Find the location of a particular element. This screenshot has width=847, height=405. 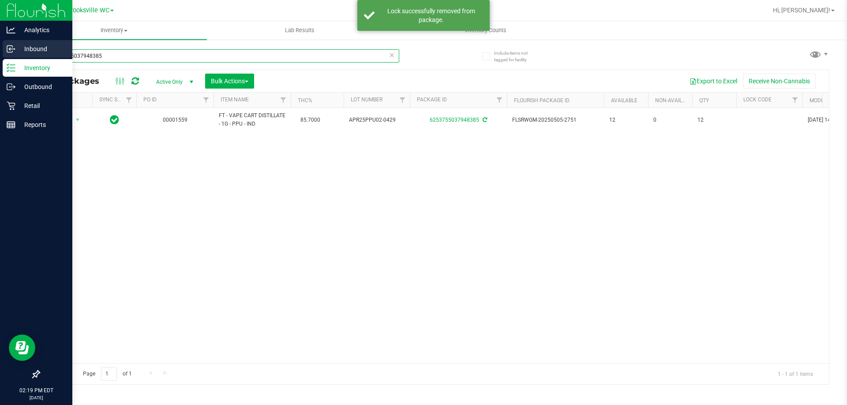

inline-svg: Retail is located at coordinates (11, 106).